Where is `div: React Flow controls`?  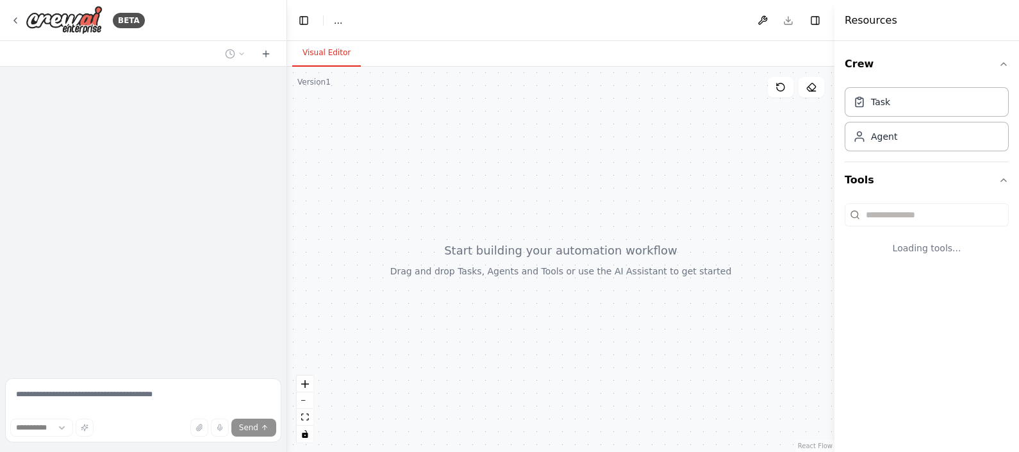
div: React Flow controls is located at coordinates (305, 409).